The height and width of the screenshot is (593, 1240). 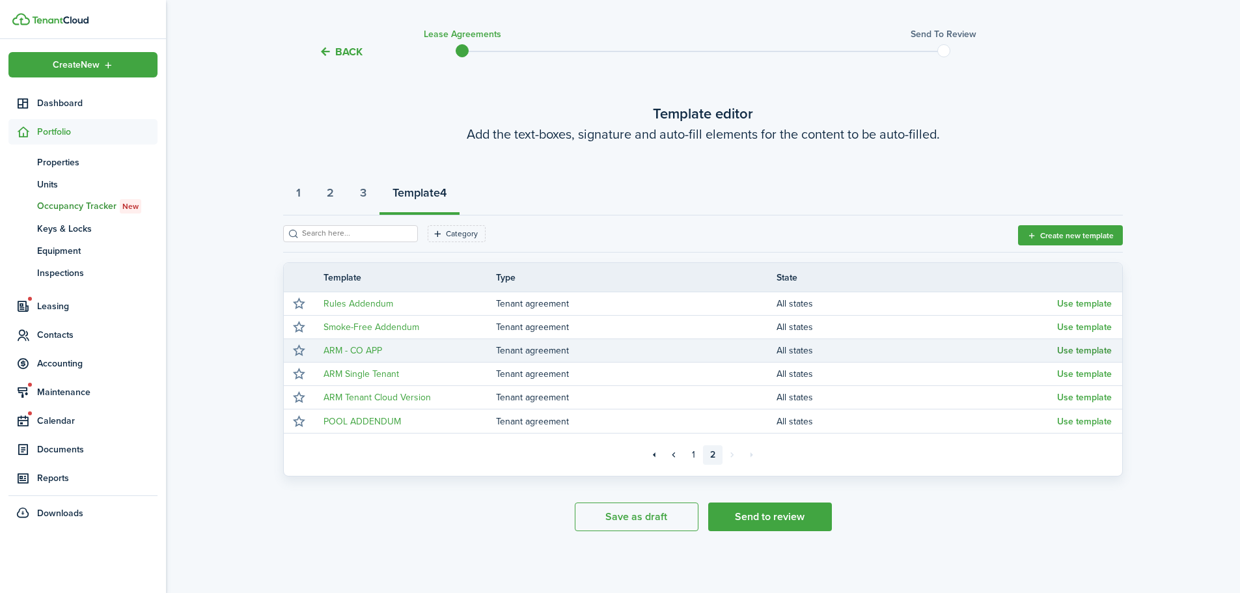 What do you see at coordinates (358, 303) in the screenshot?
I see `a: Rules Addendum` at bounding box center [358, 303].